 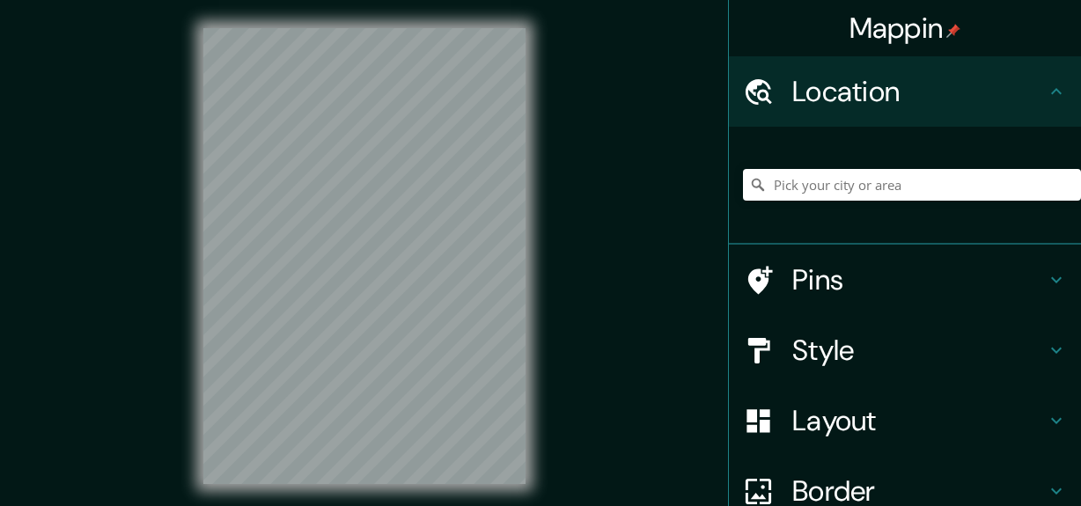 What do you see at coordinates (919, 280) in the screenshot?
I see `h4: Pins` at bounding box center [919, 280].